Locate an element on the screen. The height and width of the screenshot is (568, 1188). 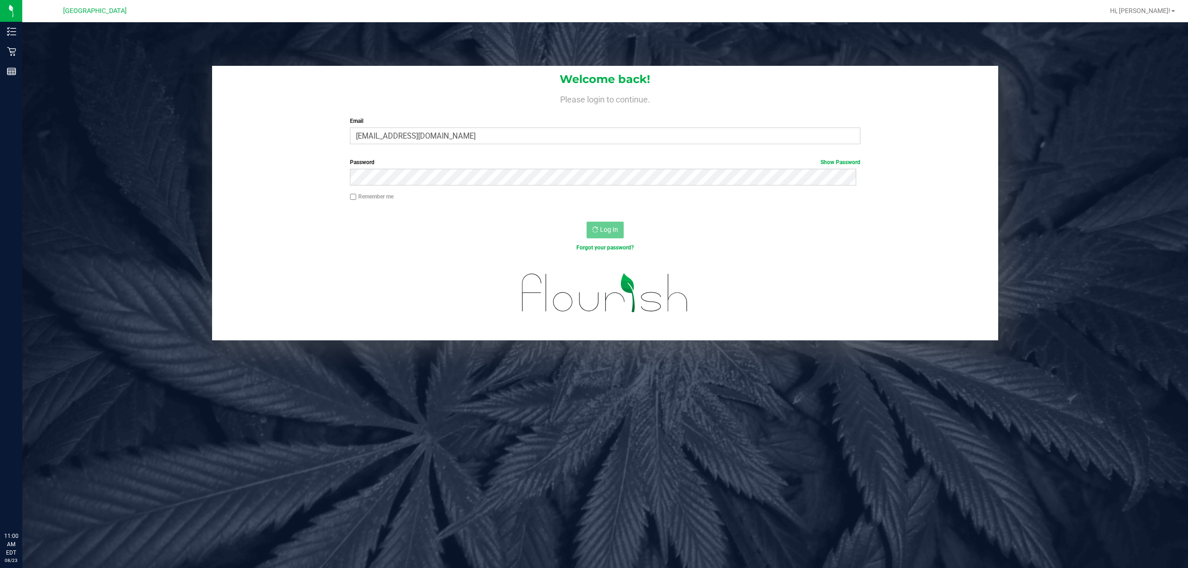
a: Forgot your password? is located at coordinates (605, 248).